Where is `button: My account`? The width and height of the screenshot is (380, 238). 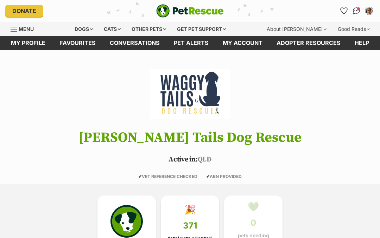 button: My account is located at coordinates (369, 11).